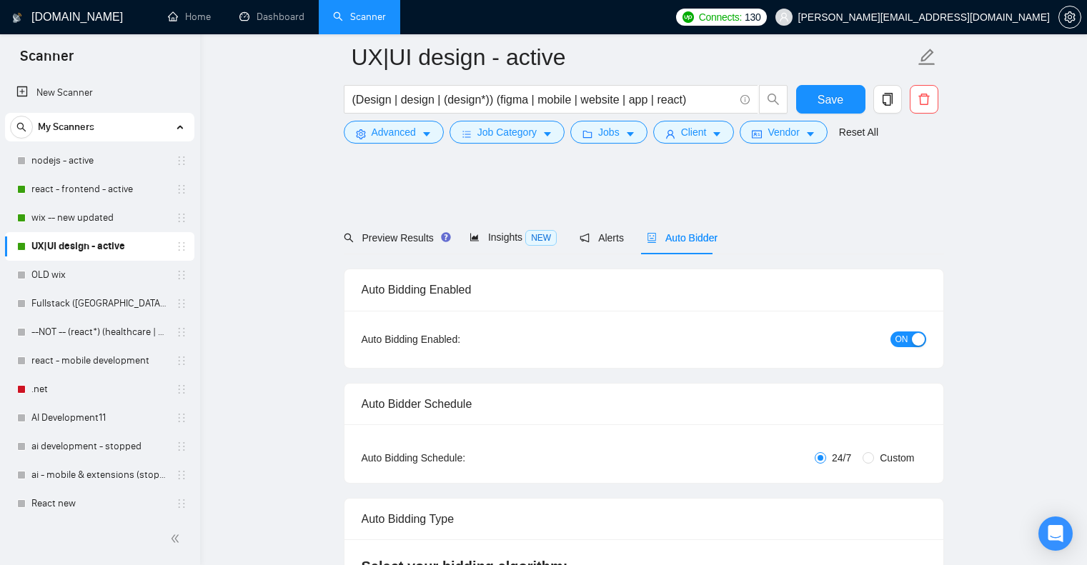 This screenshot has width=1087, height=565. What do you see at coordinates (394, 132) in the screenshot?
I see `button: settingAdvancedcaret-down` at bounding box center [394, 132].